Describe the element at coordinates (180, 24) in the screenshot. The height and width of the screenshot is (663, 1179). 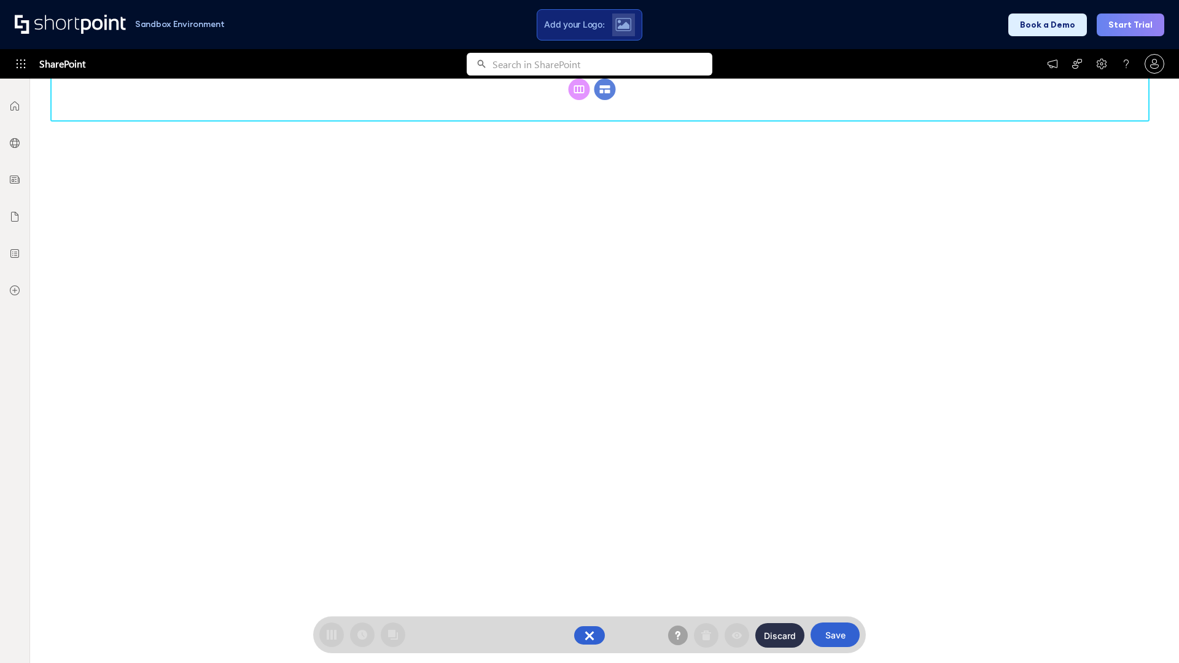
I see `h1: Sandbox Environment` at that location.